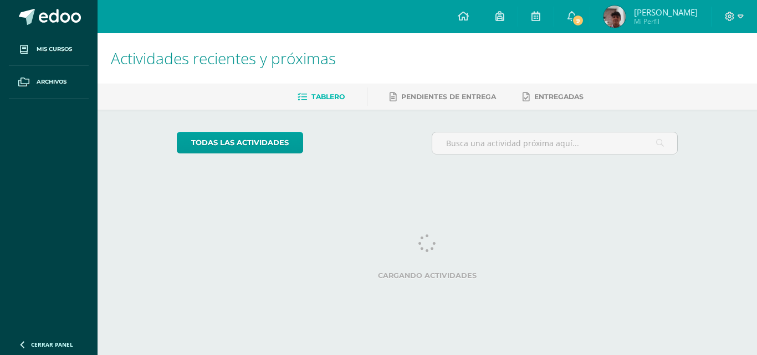 Image resolution: width=757 pixels, height=355 pixels. What do you see at coordinates (321, 97) in the screenshot?
I see `a: Tablero` at bounding box center [321, 97].